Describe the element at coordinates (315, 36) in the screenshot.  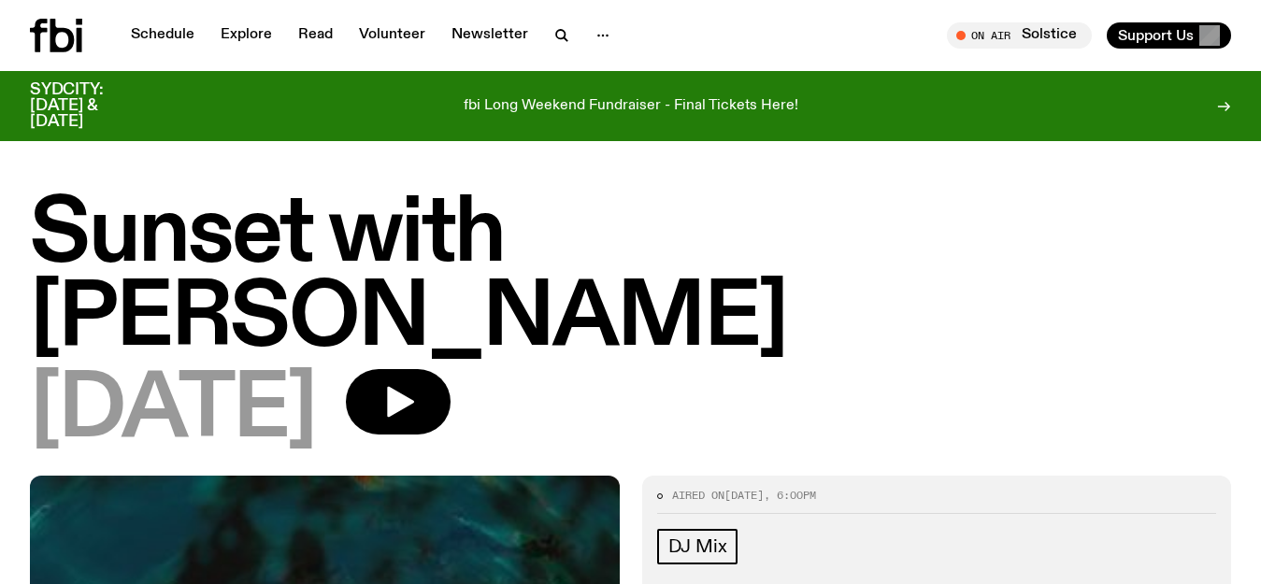
I see `a: Read` at that location.